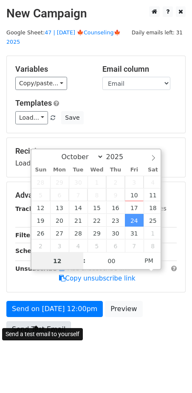 This screenshot has width=192, height=393. I want to click on span: Mon, so click(59, 170).